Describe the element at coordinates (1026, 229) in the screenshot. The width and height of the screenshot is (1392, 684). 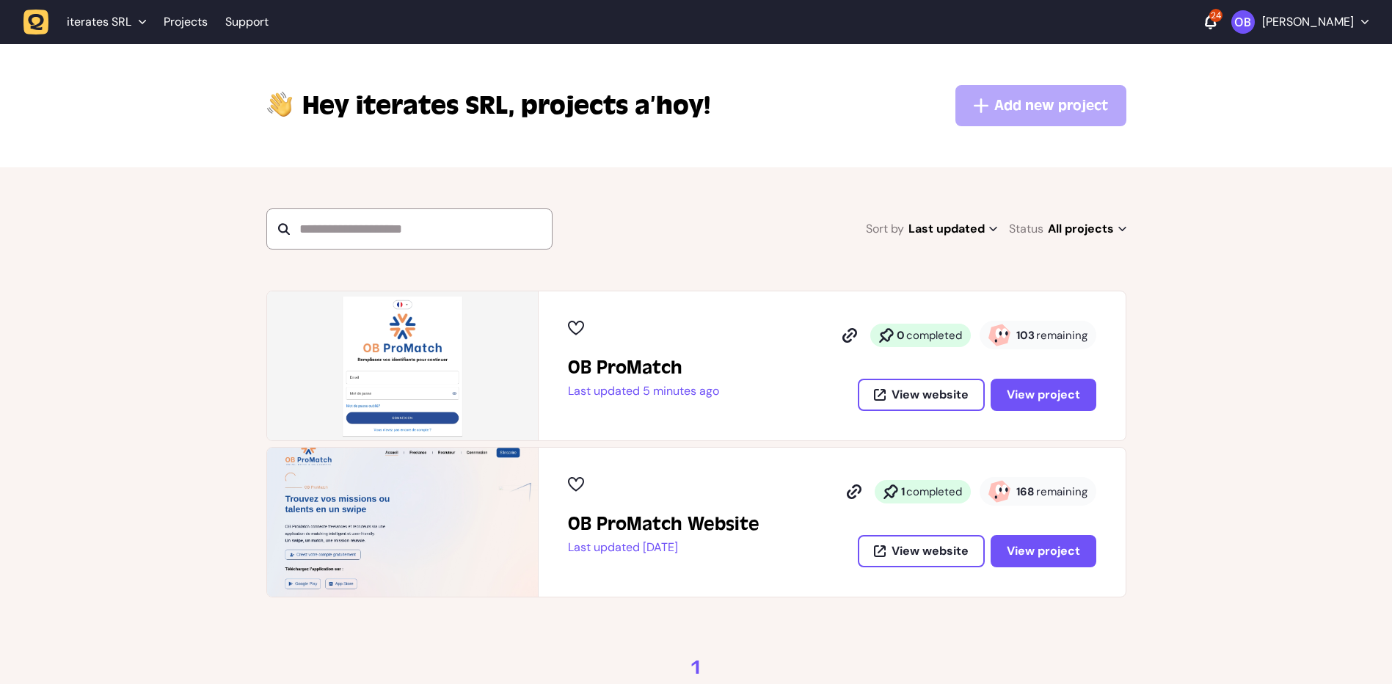
I see `span: Status` at that location.